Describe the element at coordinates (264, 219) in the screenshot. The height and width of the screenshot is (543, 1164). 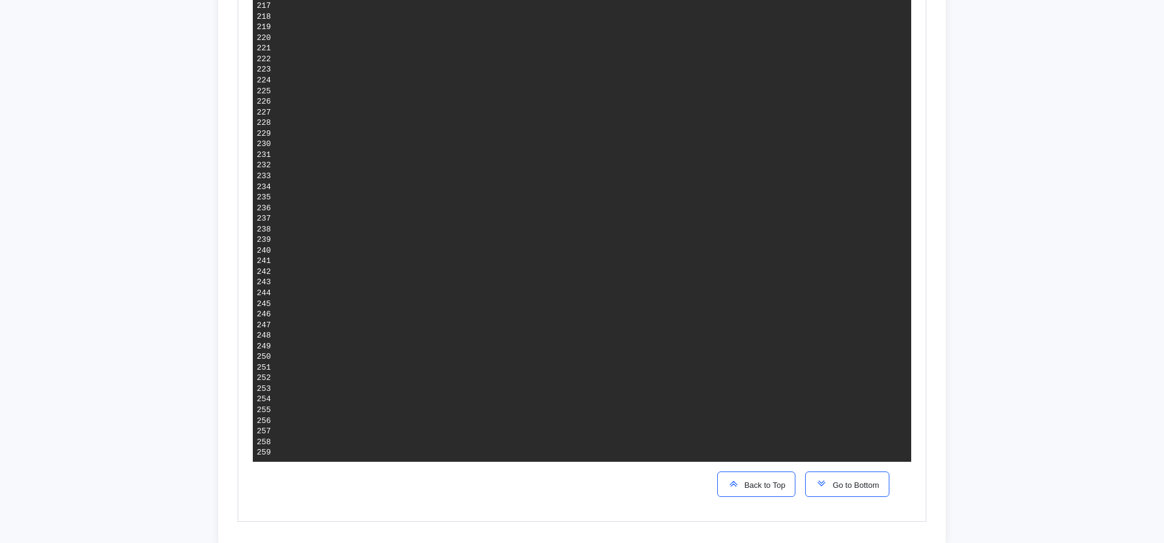
I see `div: 237` at that location.